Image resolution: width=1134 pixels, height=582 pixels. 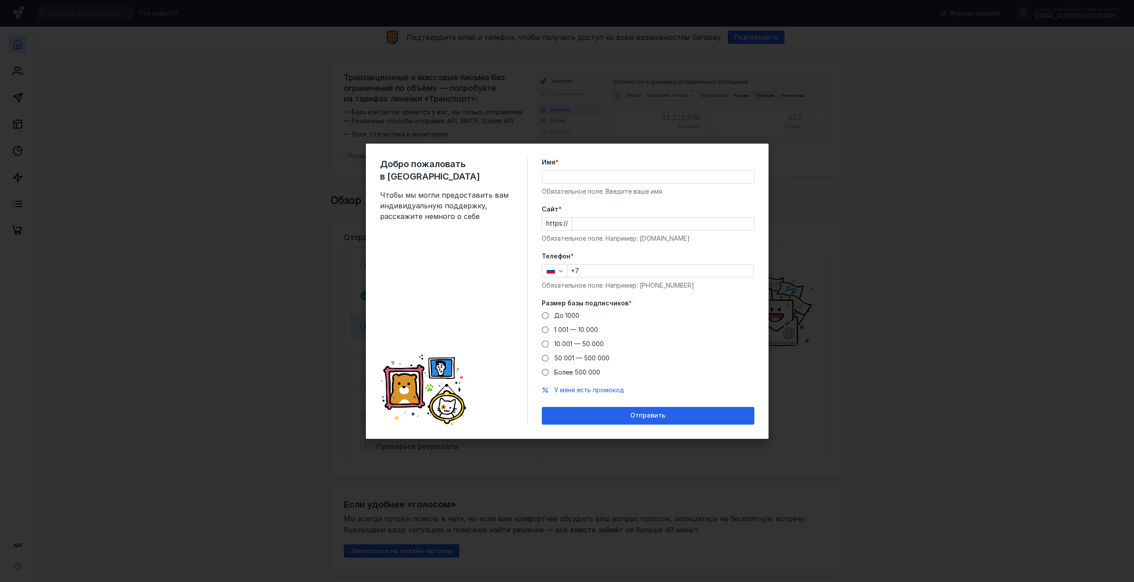 What do you see at coordinates (585, 303) in the screenshot?
I see `span: Размер базы подписчиков` at bounding box center [585, 303].